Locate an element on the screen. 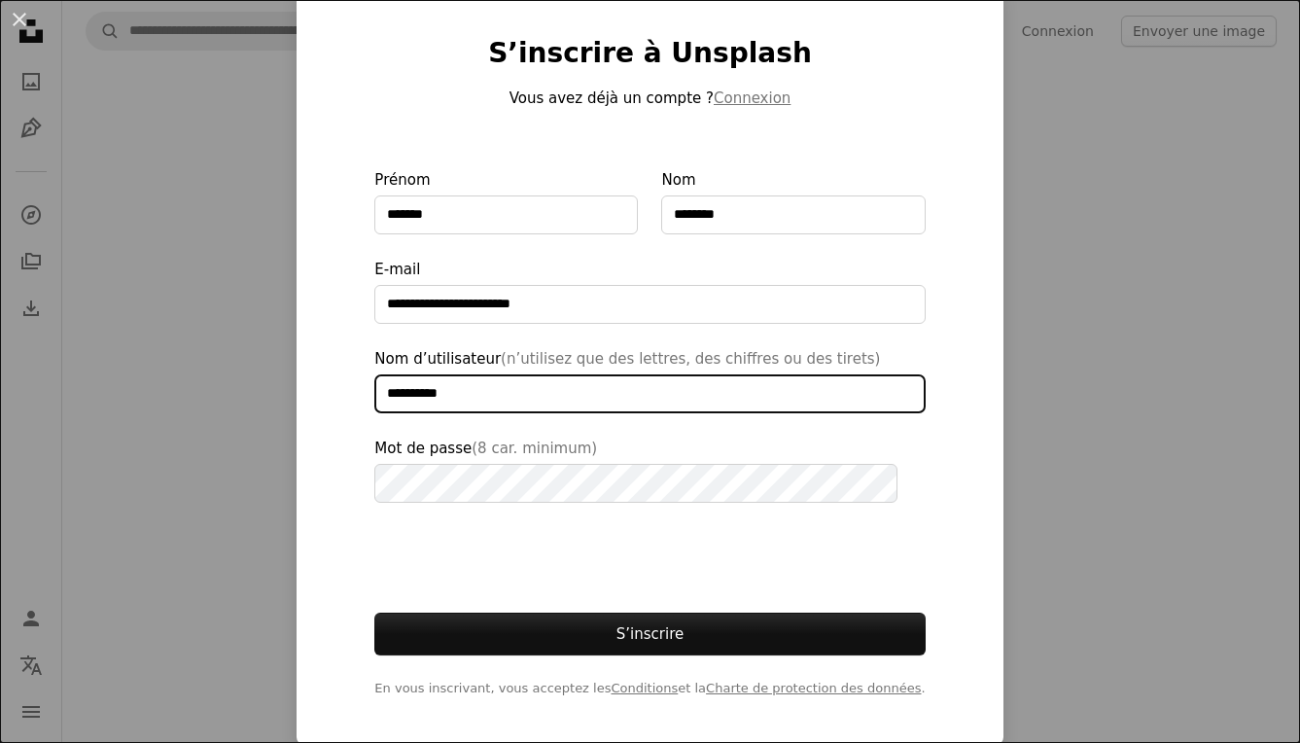 This screenshot has height=743, width=1300. label: Prénom is located at coordinates (505, 201).